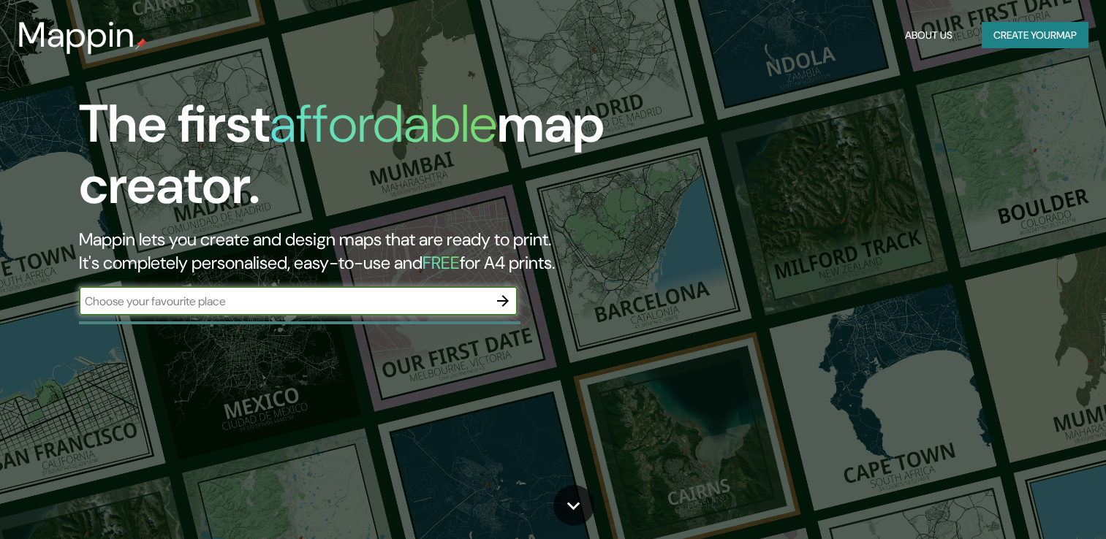  Describe the element at coordinates (76, 35) in the screenshot. I see `h3: Mappin` at that location.